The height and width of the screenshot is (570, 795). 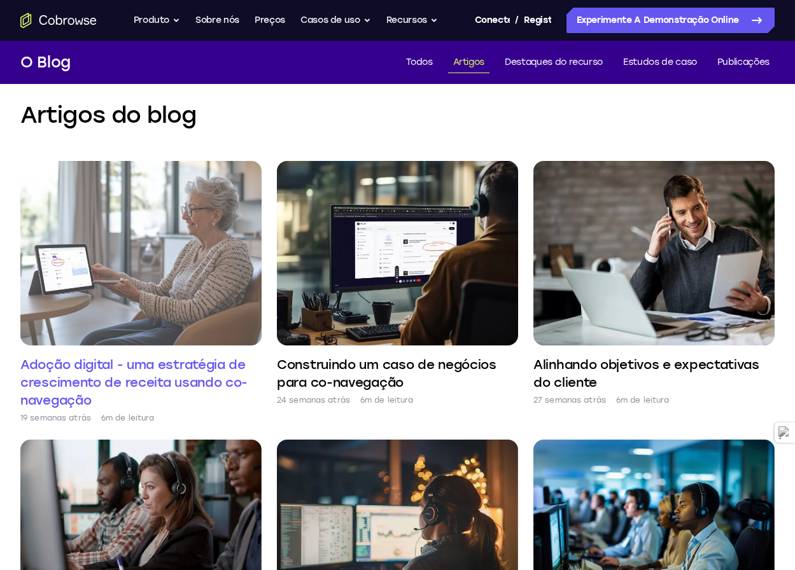 I want to click on font: Recursos, so click(x=407, y=20).